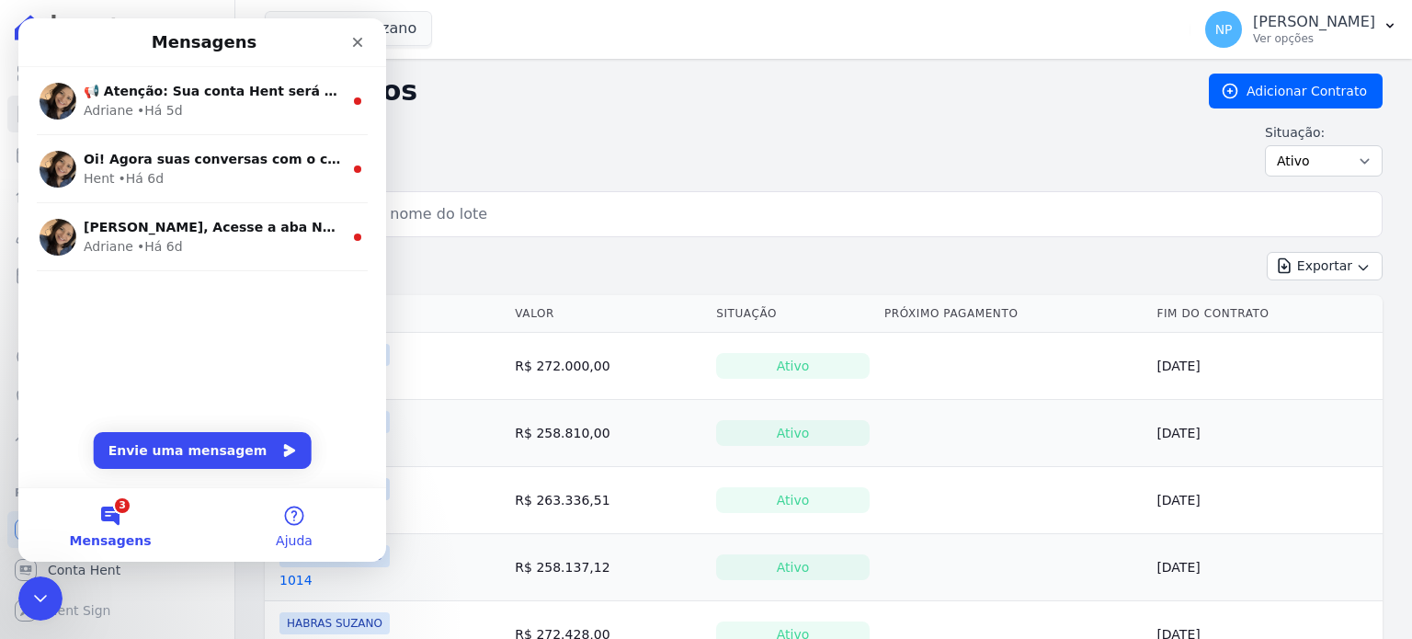 This screenshot has height=639, width=1412. What do you see at coordinates (722, 91) in the screenshot?
I see `h2: Contratos` at bounding box center [722, 91].